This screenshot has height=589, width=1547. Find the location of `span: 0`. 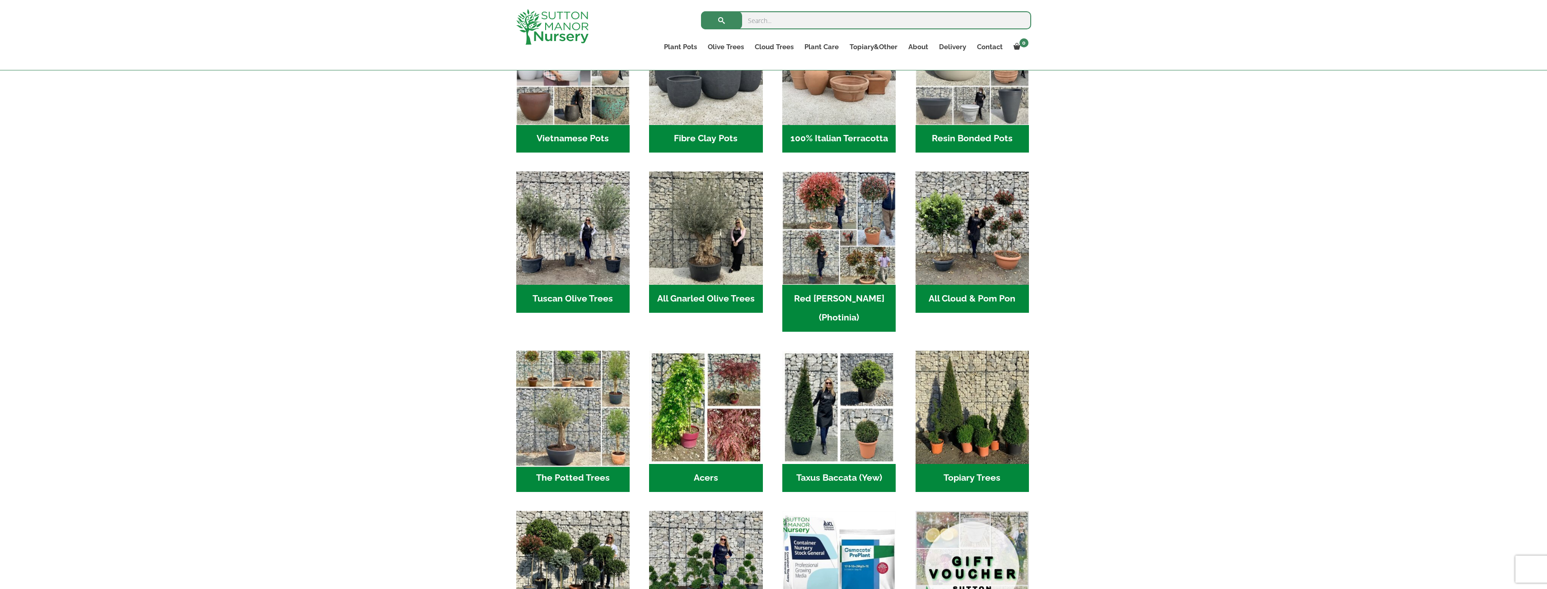

span: 0 is located at coordinates (1024, 43).